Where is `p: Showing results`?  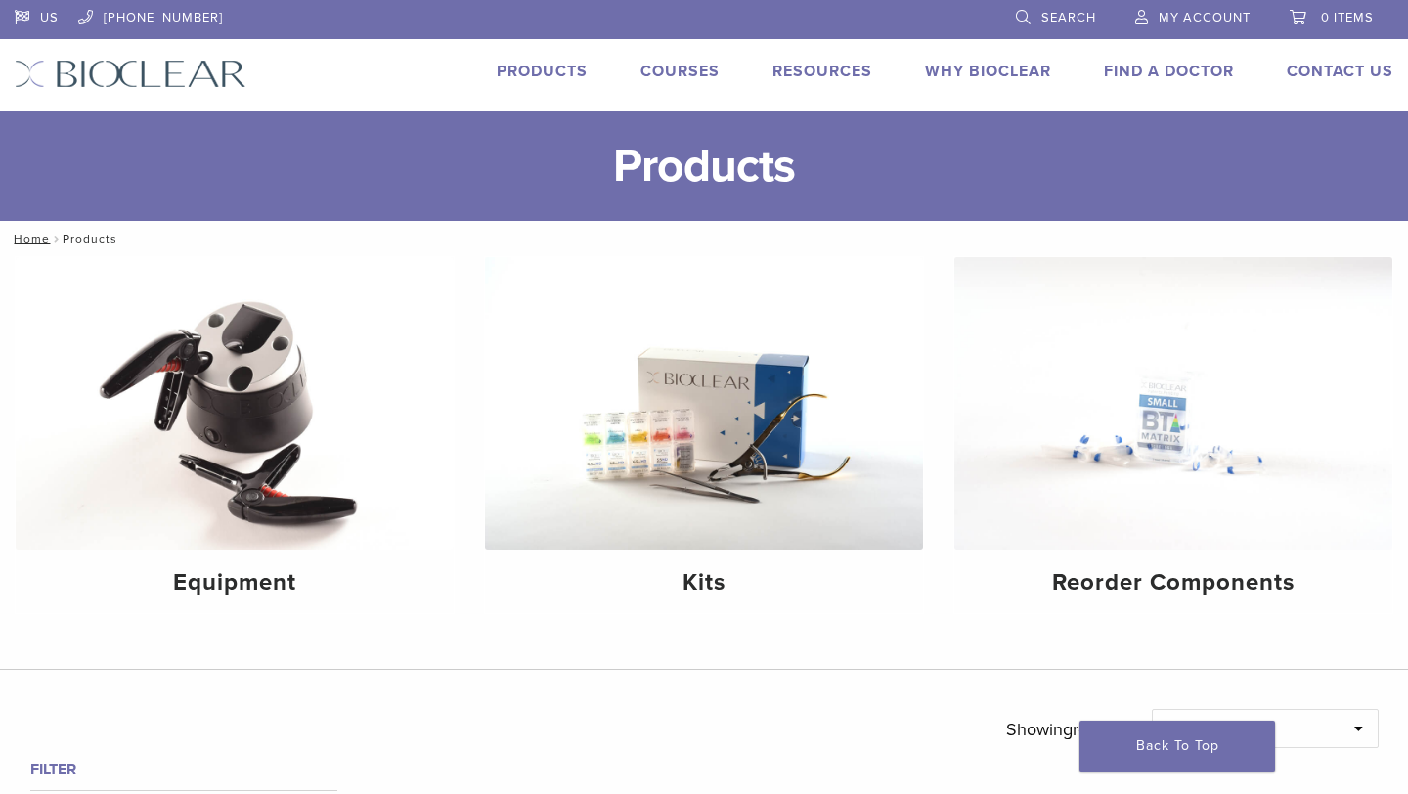
p: Showing results is located at coordinates (1064, 730).